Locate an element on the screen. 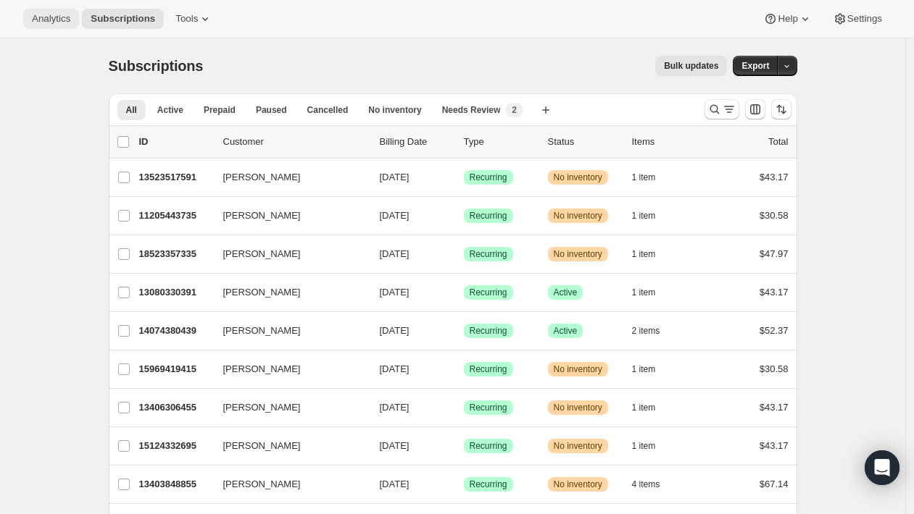 This screenshot has height=514, width=914. p: 13403848855 is located at coordinates (175, 485).